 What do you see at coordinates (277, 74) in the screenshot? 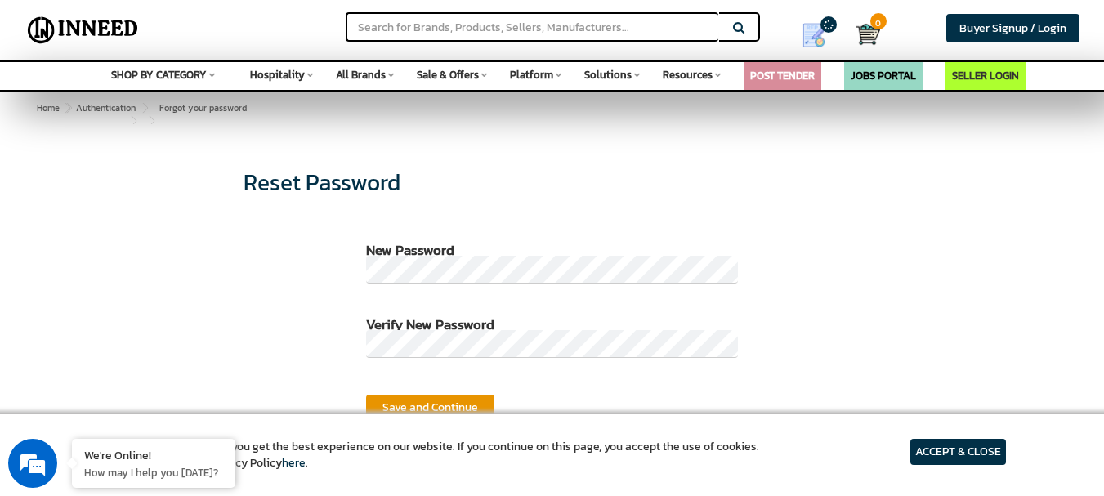
I see `span: Hospitality` at bounding box center [277, 74].